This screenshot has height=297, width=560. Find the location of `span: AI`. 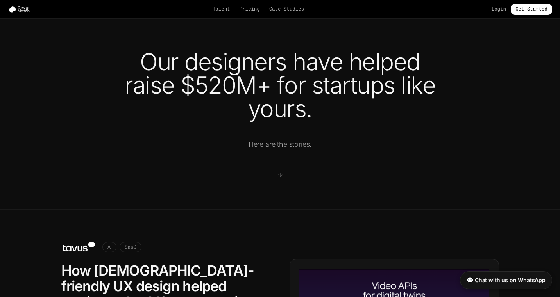

span: AI is located at coordinates (109, 247).